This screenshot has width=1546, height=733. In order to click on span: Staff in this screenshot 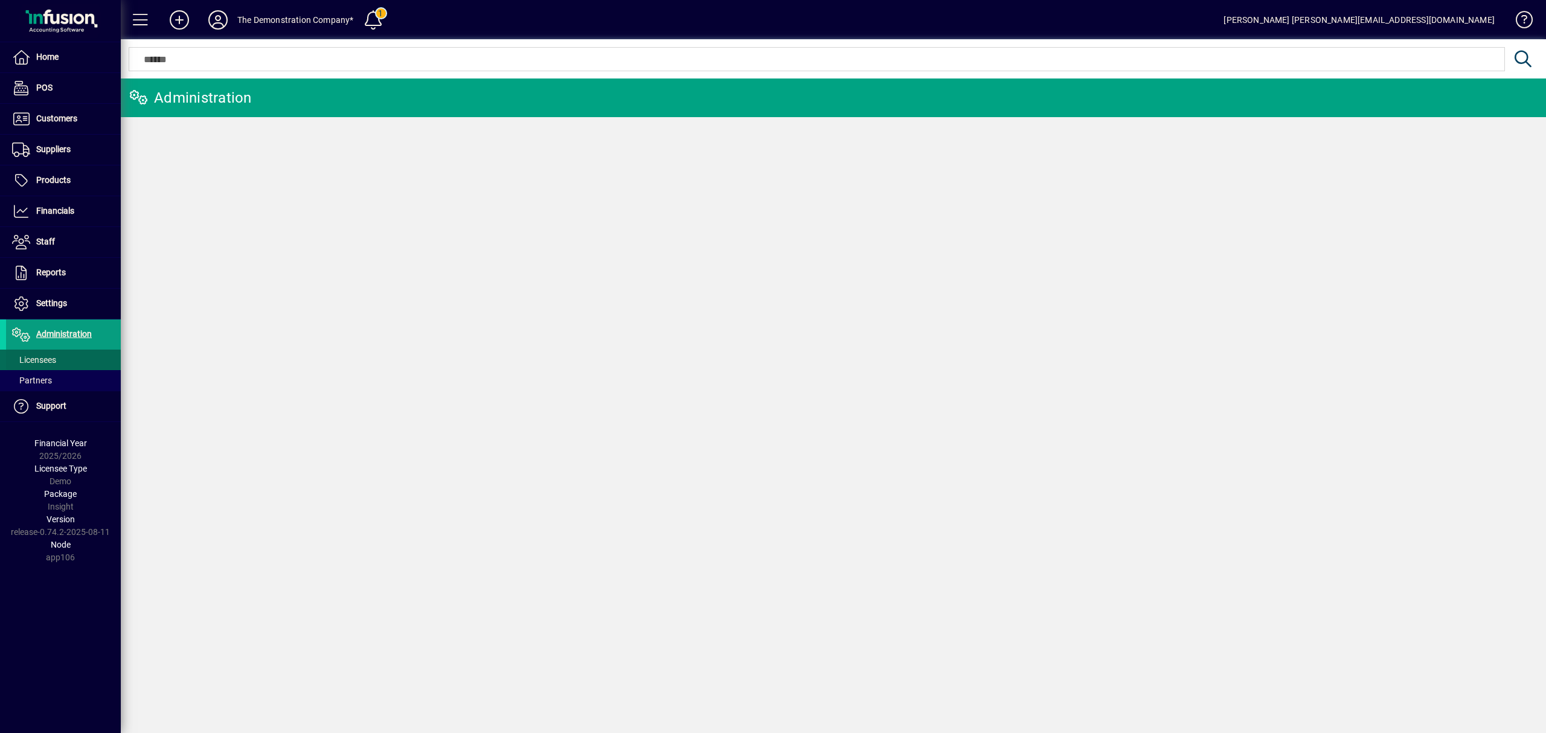, I will do `click(45, 242)`.